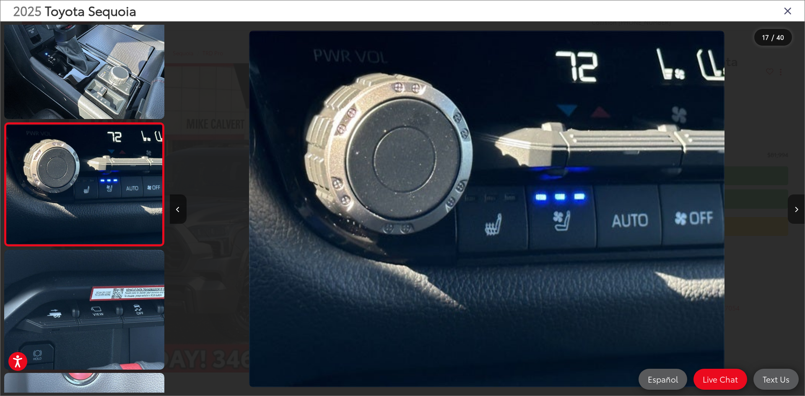  Describe the element at coordinates (720, 379) in the screenshot. I see `a: Live Chat` at that location.